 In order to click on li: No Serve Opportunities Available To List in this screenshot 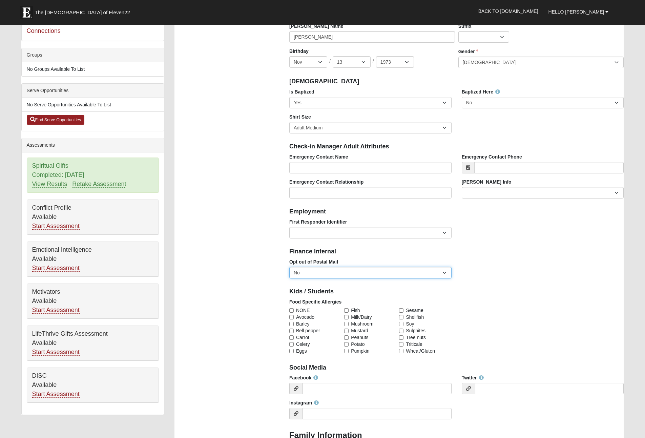, I will do `click(93, 105)`.